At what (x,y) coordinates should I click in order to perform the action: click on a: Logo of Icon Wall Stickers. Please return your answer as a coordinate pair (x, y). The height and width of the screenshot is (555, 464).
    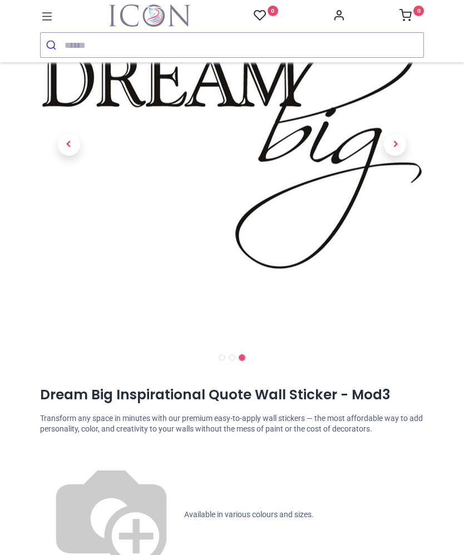
    Looking at the image, I should click on (150, 16).